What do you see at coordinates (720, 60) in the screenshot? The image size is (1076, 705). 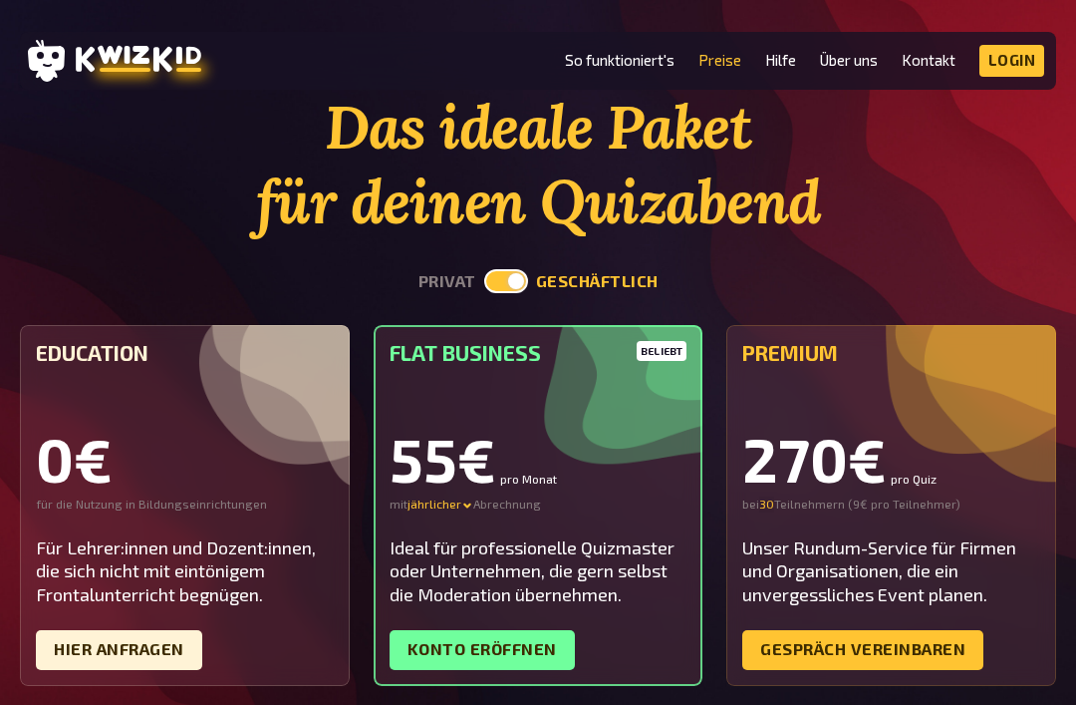 I see `a: Preise` at bounding box center [720, 60].